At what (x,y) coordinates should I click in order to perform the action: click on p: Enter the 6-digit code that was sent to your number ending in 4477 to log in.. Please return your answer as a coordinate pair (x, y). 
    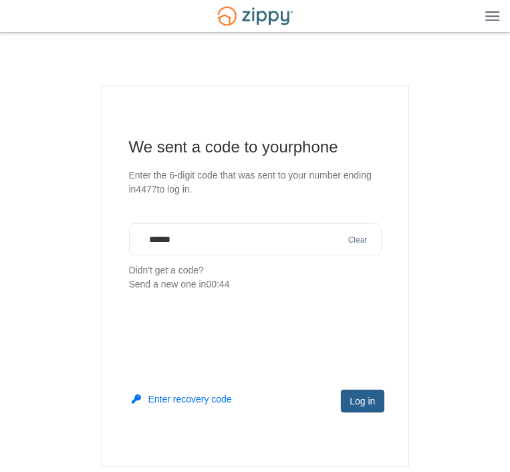
    Looking at the image, I should click on (255, 182).